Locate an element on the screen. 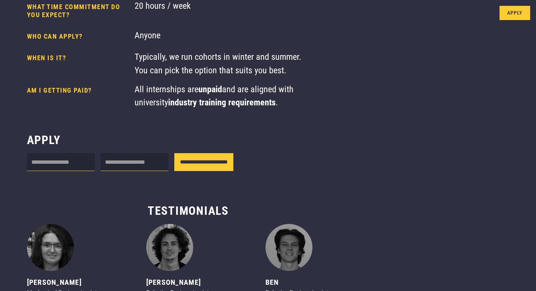 This screenshot has height=291, width=536. h4: What time commitment do you expect? is located at coordinates (78, 11).